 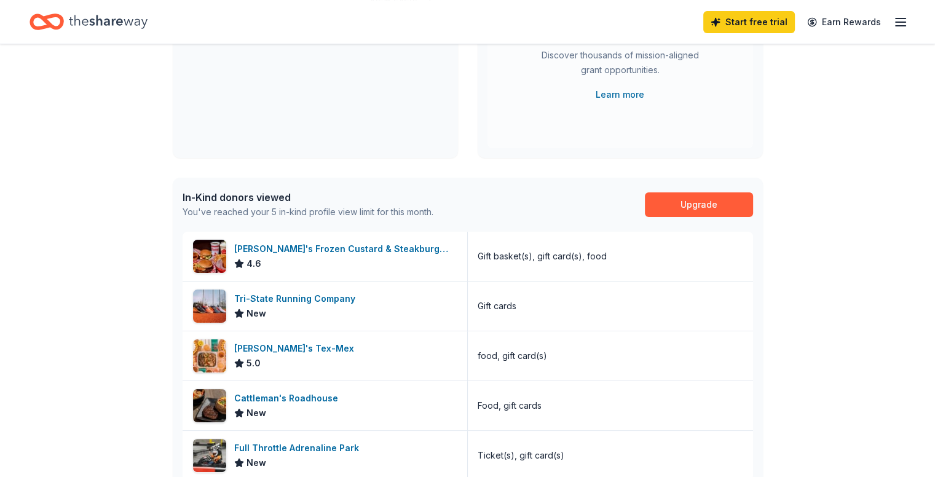 What do you see at coordinates (288, 398) in the screenshot?
I see `div: Cattleman's Roadhouse` at bounding box center [288, 398].